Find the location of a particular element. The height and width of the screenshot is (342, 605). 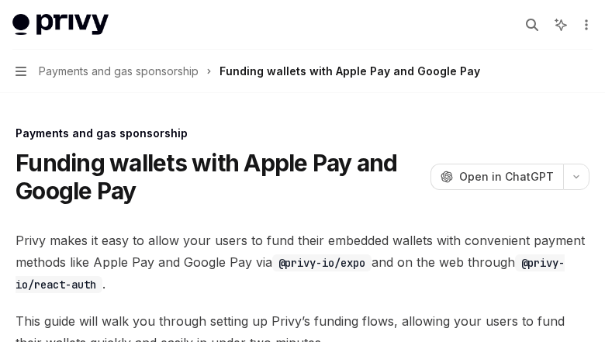

div: Payments and gas sponsorship is located at coordinates (302, 133).